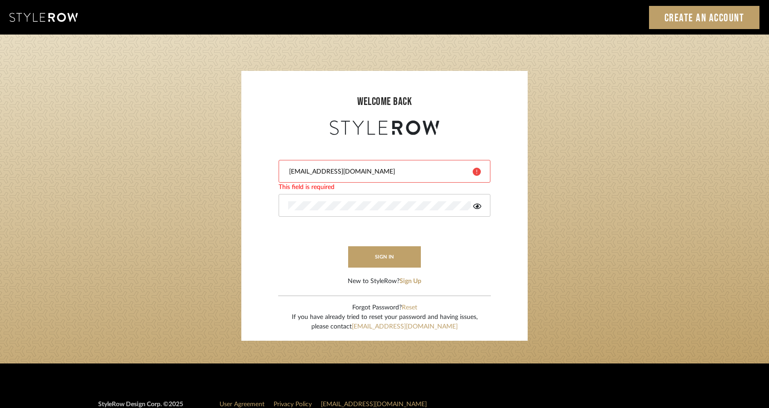 The image size is (769, 408). I want to click on div: If you have already tried to reset your password and having issues, please contact, so click(385, 322).